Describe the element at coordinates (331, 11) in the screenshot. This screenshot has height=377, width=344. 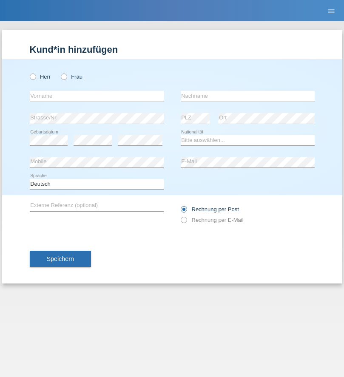
I see `a: menu` at that location.